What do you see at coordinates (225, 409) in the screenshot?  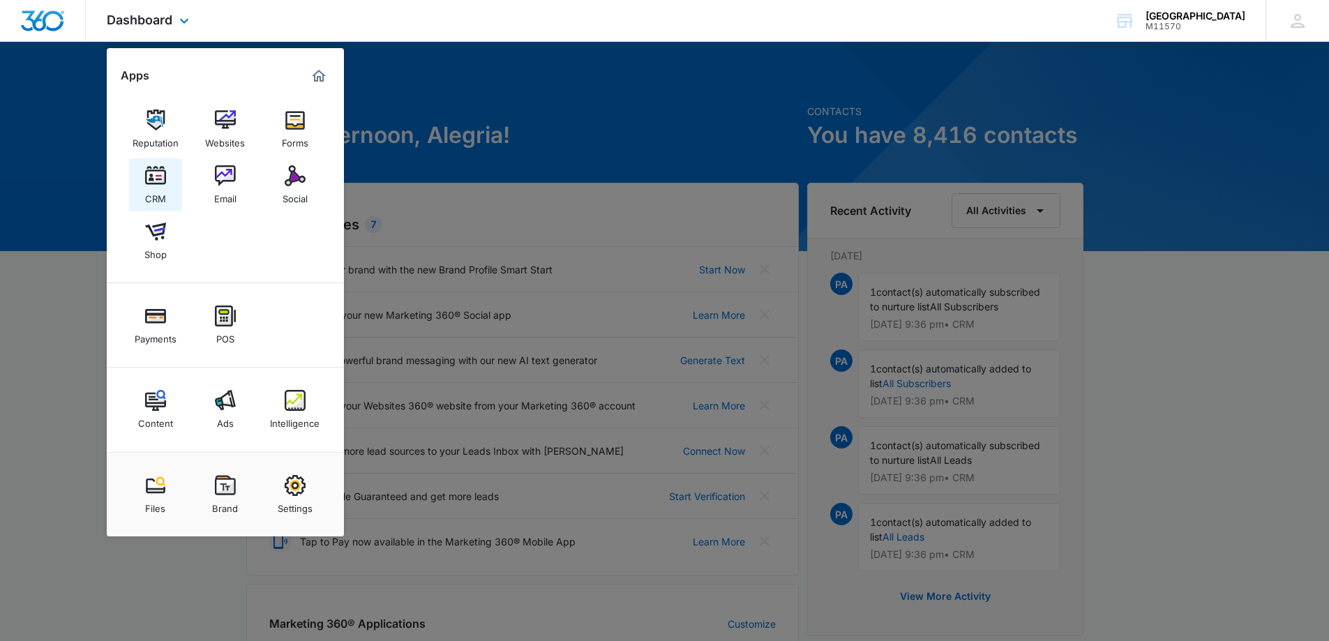 I see `a: Ads` at bounding box center [225, 409].